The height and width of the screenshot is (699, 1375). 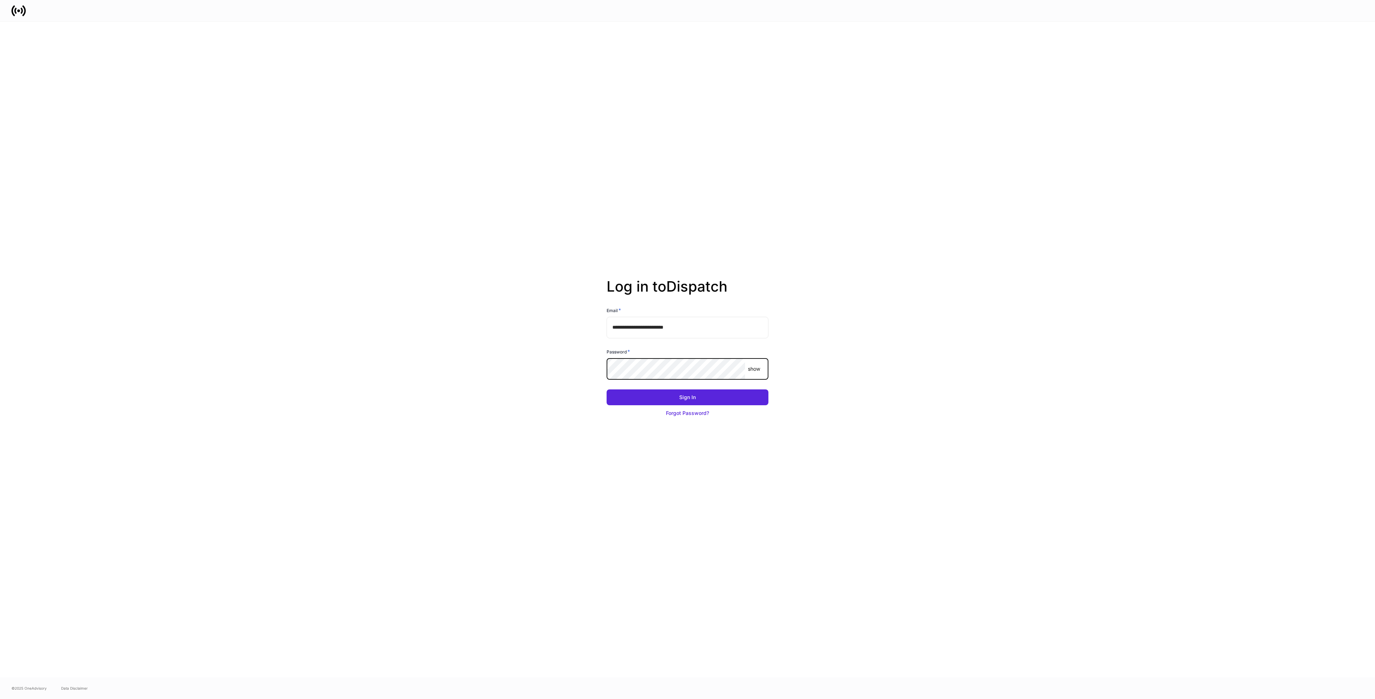 What do you see at coordinates (754, 369) in the screenshot?
I see `p: show` at bounding box center [754, 369].